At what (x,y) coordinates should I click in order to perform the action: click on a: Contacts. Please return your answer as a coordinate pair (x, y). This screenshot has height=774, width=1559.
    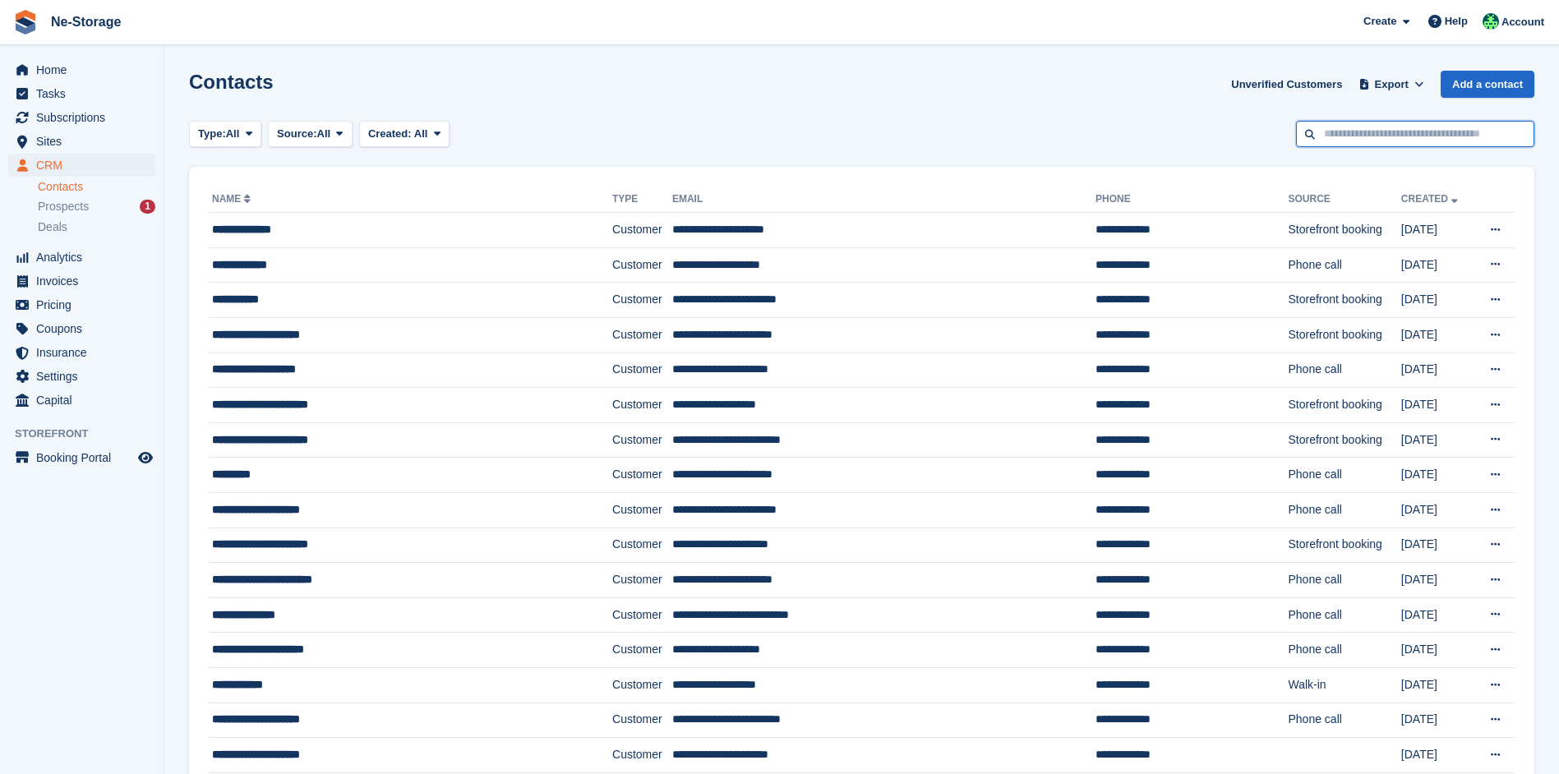
    Looking at the image, I should click on (96, 187).